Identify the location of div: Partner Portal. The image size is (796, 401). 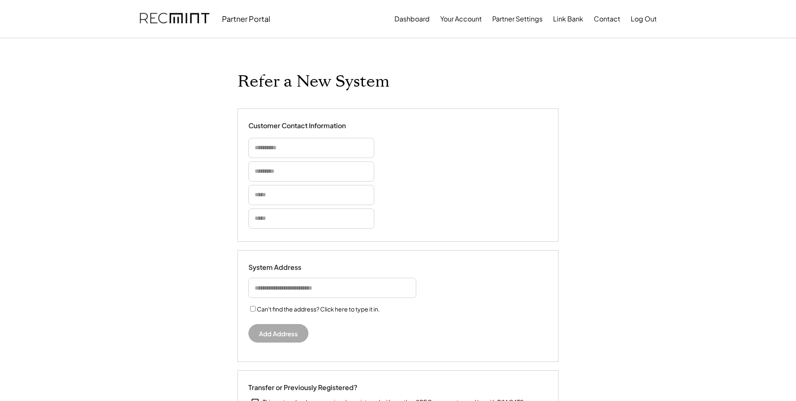
(246, 18).